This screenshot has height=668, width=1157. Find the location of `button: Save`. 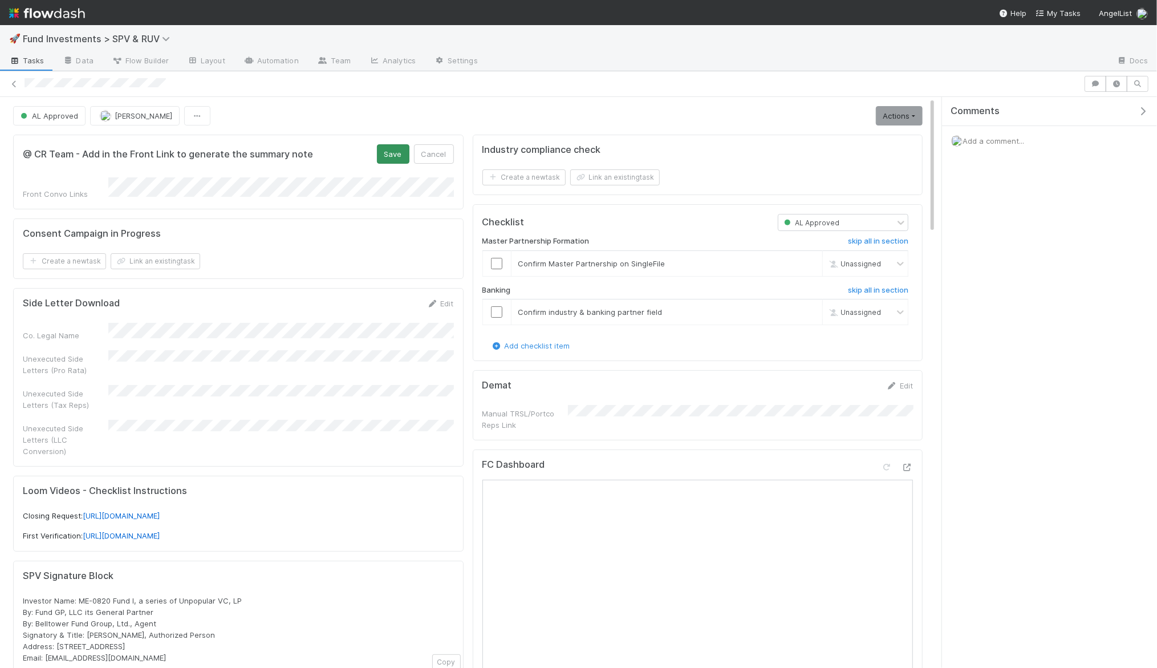

button: Save is located at coordinates (393, 154).